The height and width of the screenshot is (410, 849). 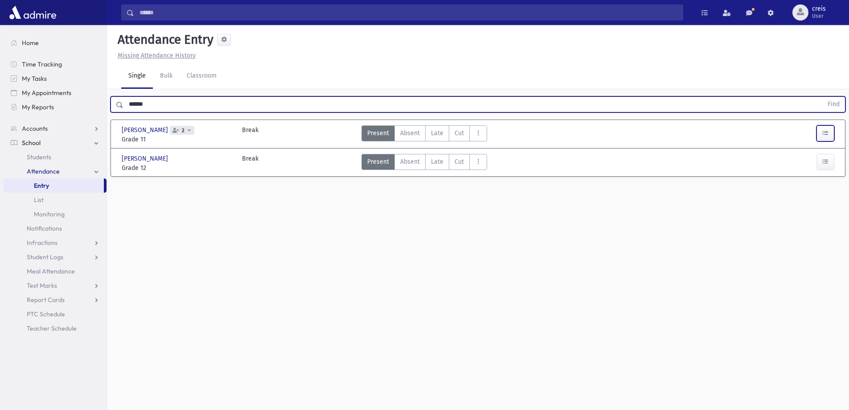 What do you see at coordinates (156, 55) in the screenshot?
I see `u: Missing Attendance History` at bounding box center [156, 55].